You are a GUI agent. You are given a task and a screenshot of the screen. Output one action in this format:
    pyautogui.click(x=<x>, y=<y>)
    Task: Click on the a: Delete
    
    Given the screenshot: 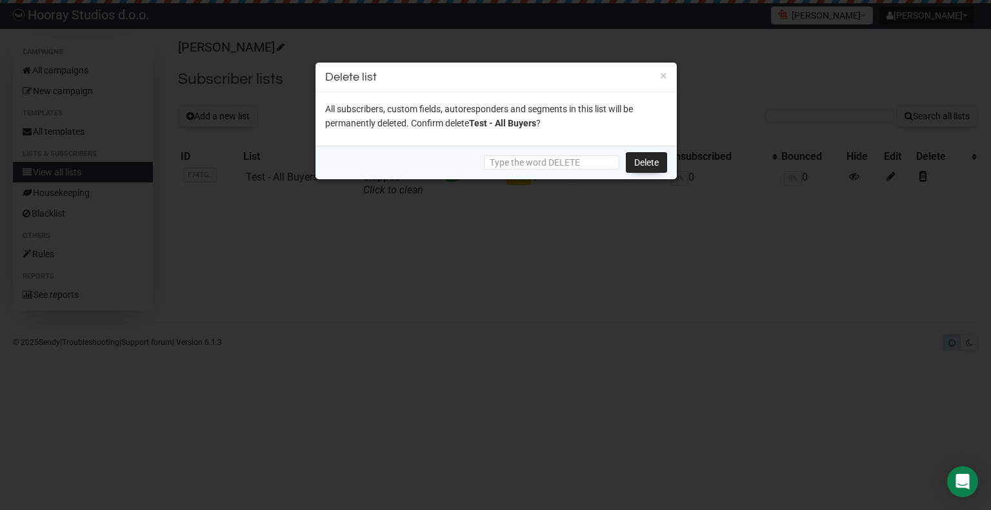 What is the action you would take?
    pyautogui.click(x=646, y=163)
    